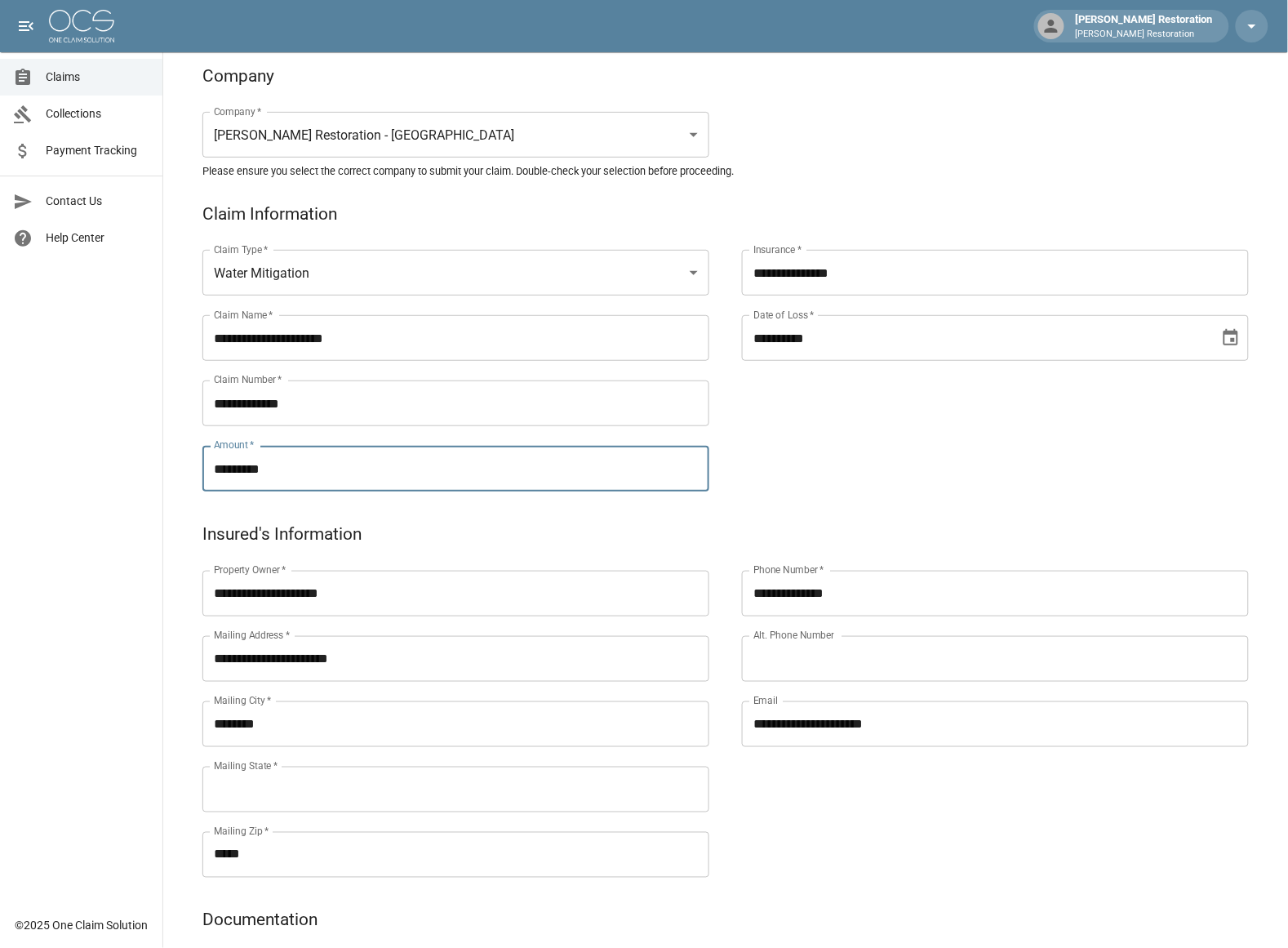 This screenshot has height=948, width=1288. What do you see at coordinates (777, 249) in the screenshot?
I see `label: Insurance` at bounding box center [777, 249].